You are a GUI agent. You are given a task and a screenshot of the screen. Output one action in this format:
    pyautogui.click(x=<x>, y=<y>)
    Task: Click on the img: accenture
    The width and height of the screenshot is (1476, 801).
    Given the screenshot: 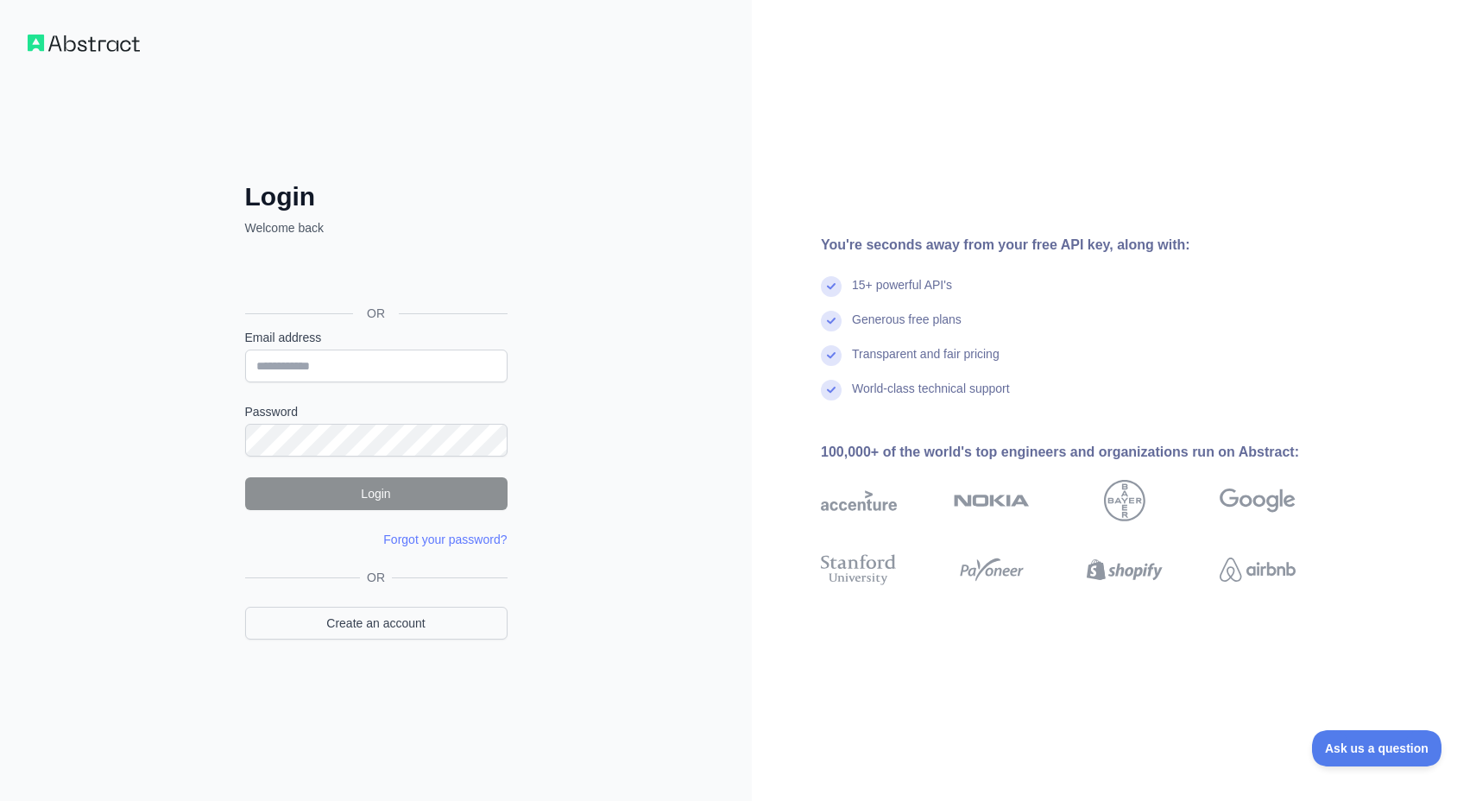 What is the action you would take?
    pyautogui.click(x=859, y=501)
    